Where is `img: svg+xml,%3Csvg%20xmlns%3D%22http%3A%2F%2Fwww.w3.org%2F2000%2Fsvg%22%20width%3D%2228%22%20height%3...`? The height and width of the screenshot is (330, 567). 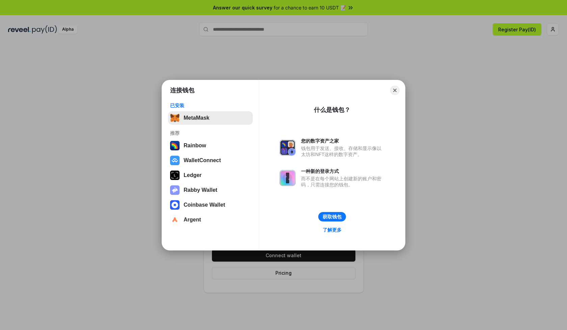
img: svg+xml,%3Csvg%20xmlns%3D%22http%3A%2F%2Fwww.w3.org%2F2000%2Fsvg%22%20width%3D%2228%22%20height%3... is located at coordinates (175, 175).